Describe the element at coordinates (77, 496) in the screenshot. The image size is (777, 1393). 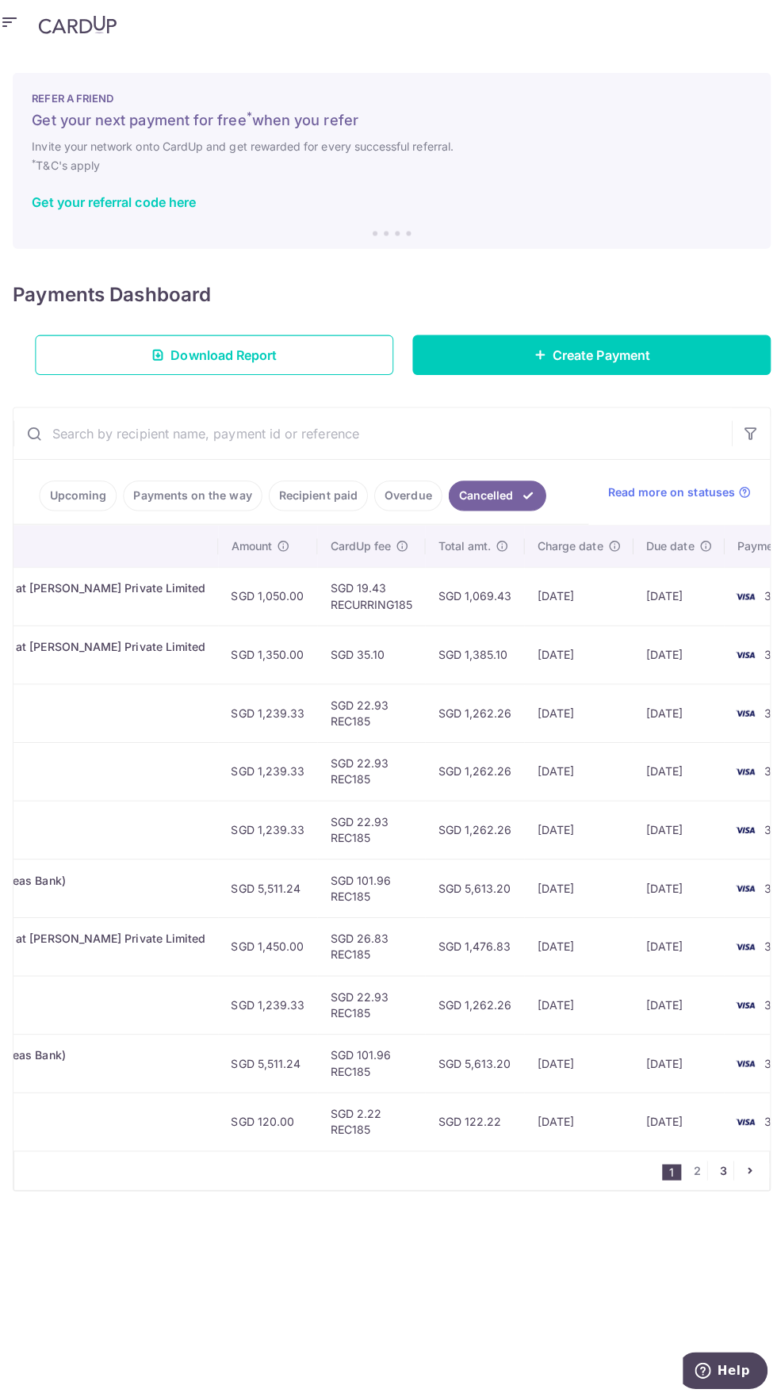
I see `a: Upcoming` at that location.